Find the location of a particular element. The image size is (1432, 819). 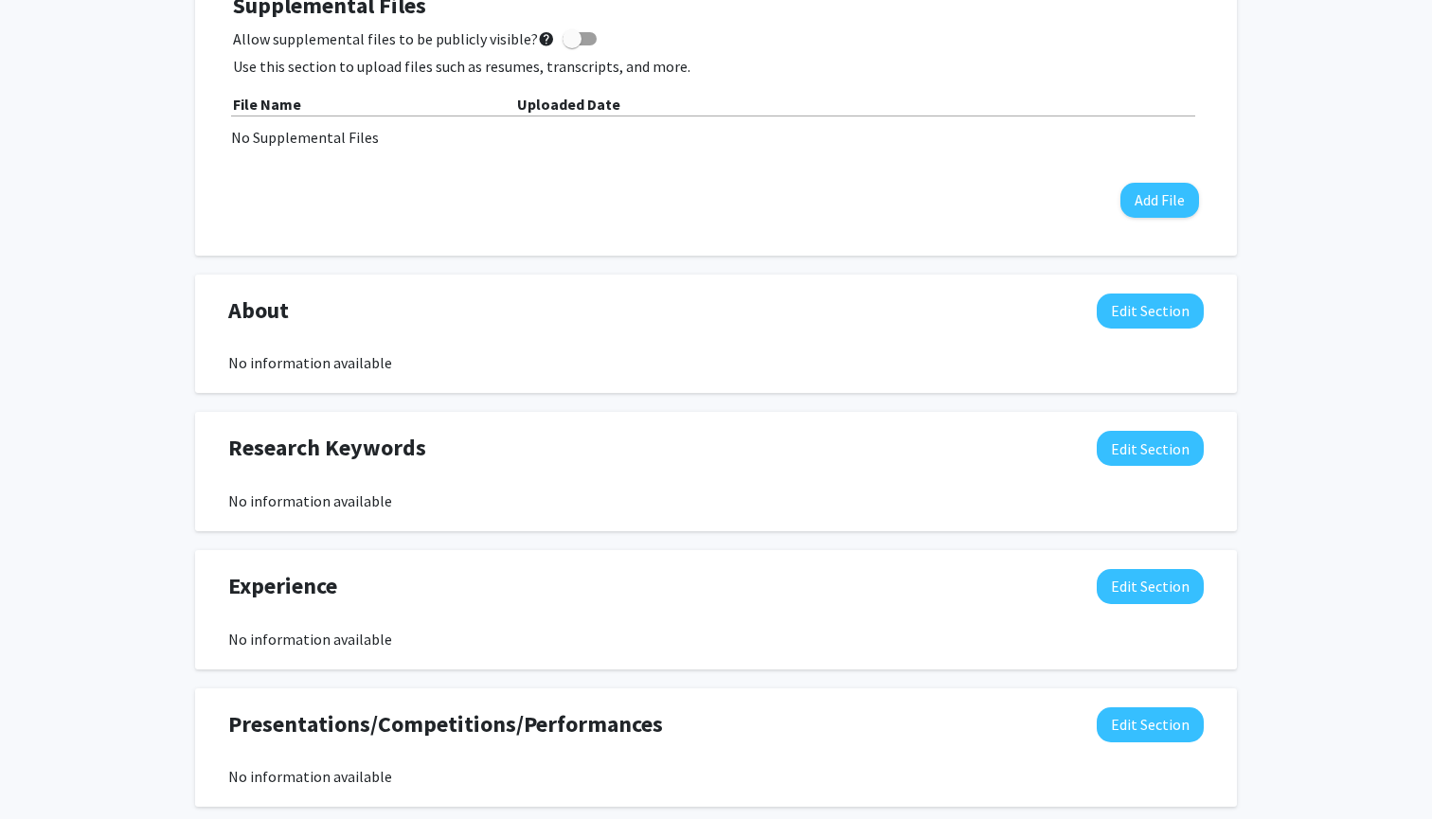

button: Edit Experience is located at coordinates (1150, 586).